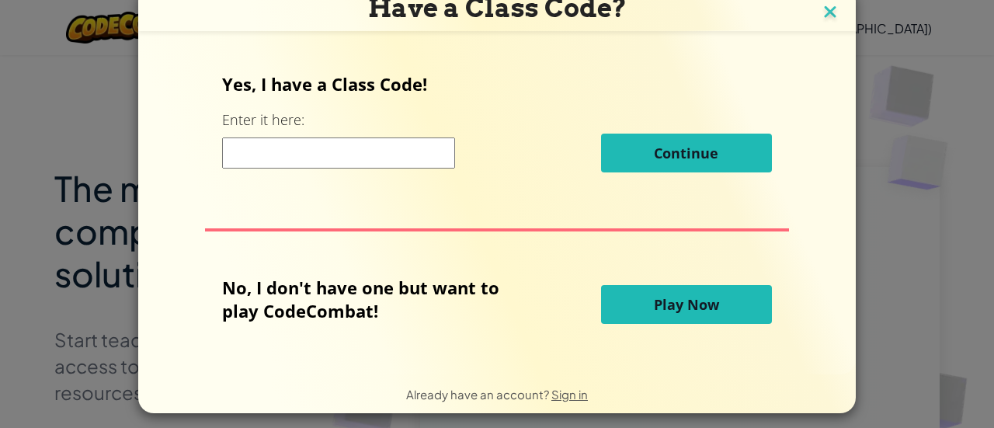 The image size is (994, 428). I want to click on span: Already have an account?, so click(479, 394).